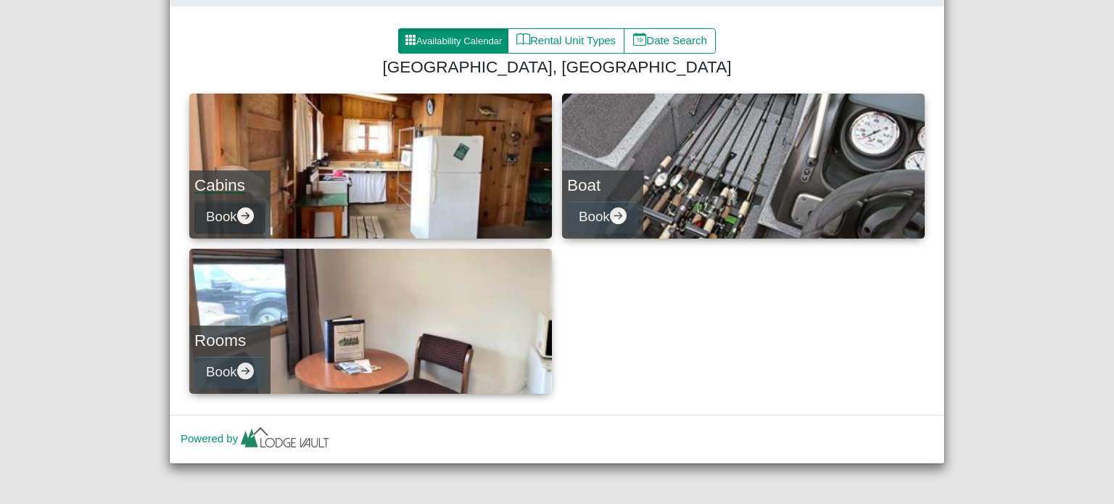 The image size is (1114, 504). I want to click on h4: Rooms, so click(230, 340).